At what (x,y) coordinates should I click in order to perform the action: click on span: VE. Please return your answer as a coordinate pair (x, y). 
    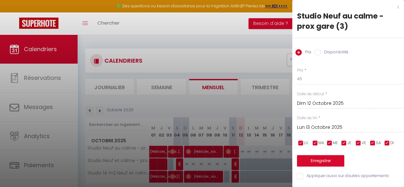
    Looking at the image, I should click on (364, 143).